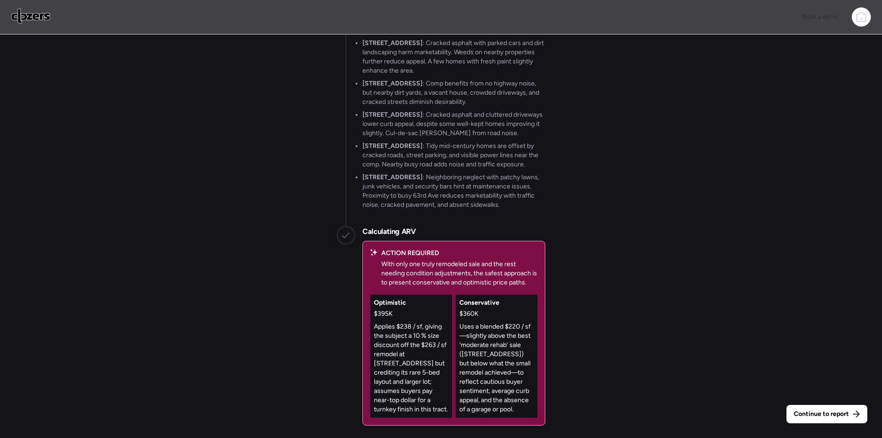 The height and width of the screenshot is (438, 882). Describe the element at coordinates (383, 314) in the screenshot. I see `span: $395K` at that location.